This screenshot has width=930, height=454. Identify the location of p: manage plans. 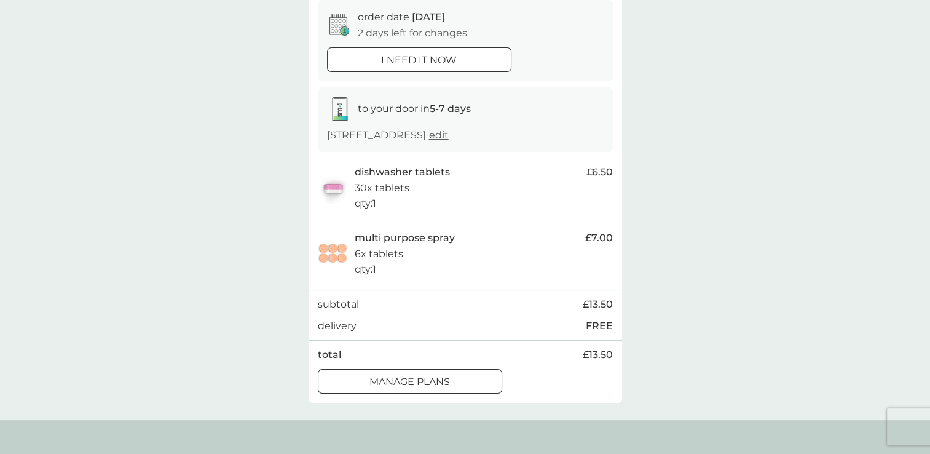
(410, 382).